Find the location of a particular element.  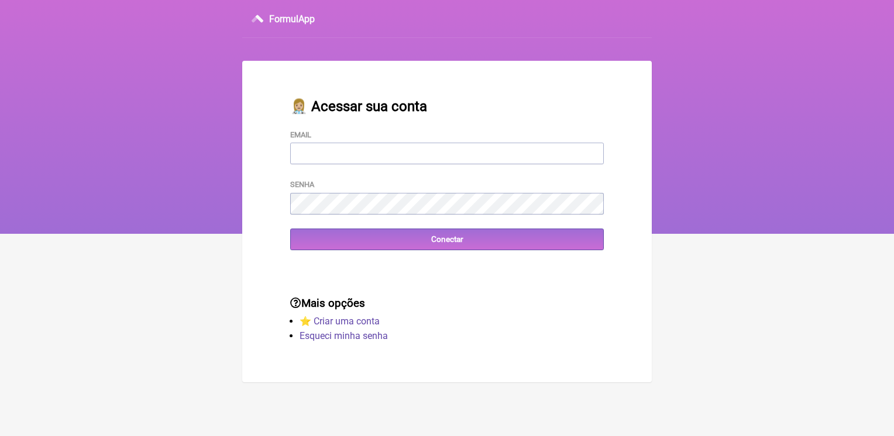

a: ⭐️ Criar uma conta is located at coordinates (339, 321).